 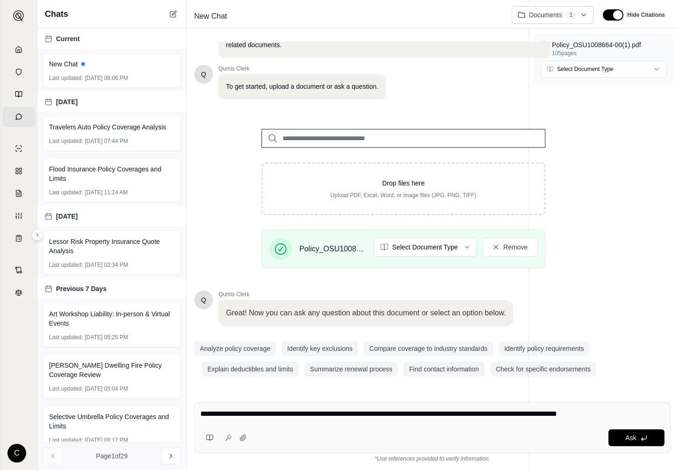 I want to click on span: Page 1 of 29, so click(x=112, y=456).